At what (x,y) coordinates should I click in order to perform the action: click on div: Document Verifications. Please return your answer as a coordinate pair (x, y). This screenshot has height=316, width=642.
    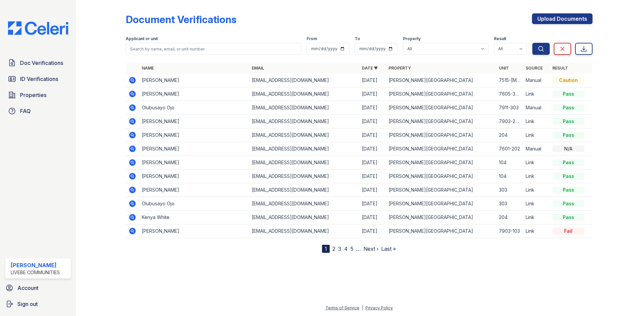
    Looking at the image, I should click on (181, 19).